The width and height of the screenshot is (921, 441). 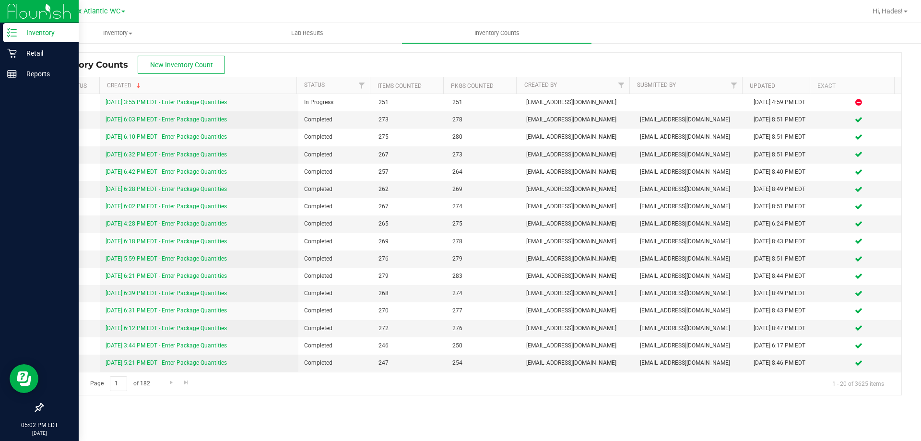 I want to click on span: 257, so click(x=410, y=172).